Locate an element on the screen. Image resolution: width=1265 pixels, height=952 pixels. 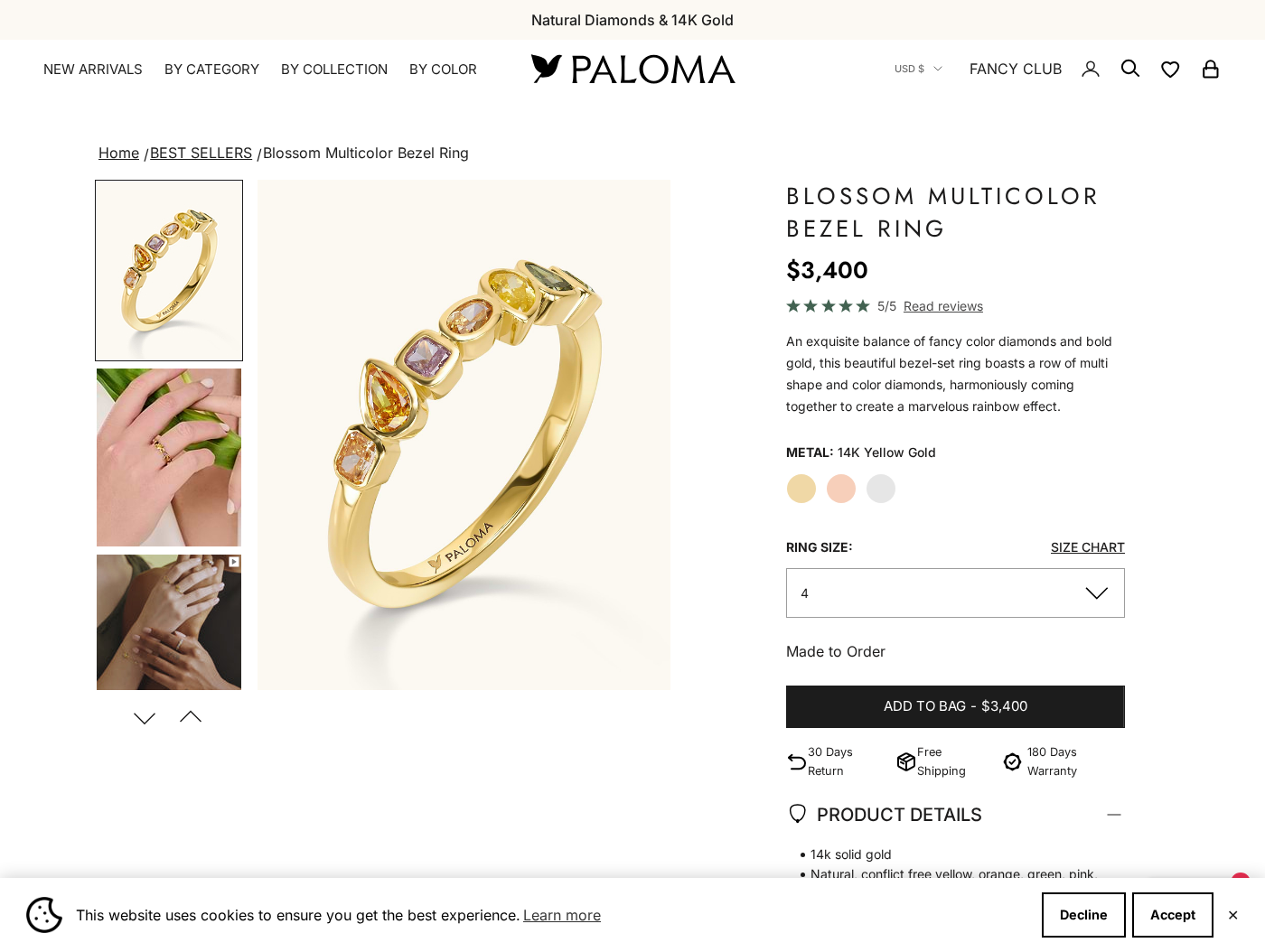
span: 5/5 is located at coordinates (886, 305).